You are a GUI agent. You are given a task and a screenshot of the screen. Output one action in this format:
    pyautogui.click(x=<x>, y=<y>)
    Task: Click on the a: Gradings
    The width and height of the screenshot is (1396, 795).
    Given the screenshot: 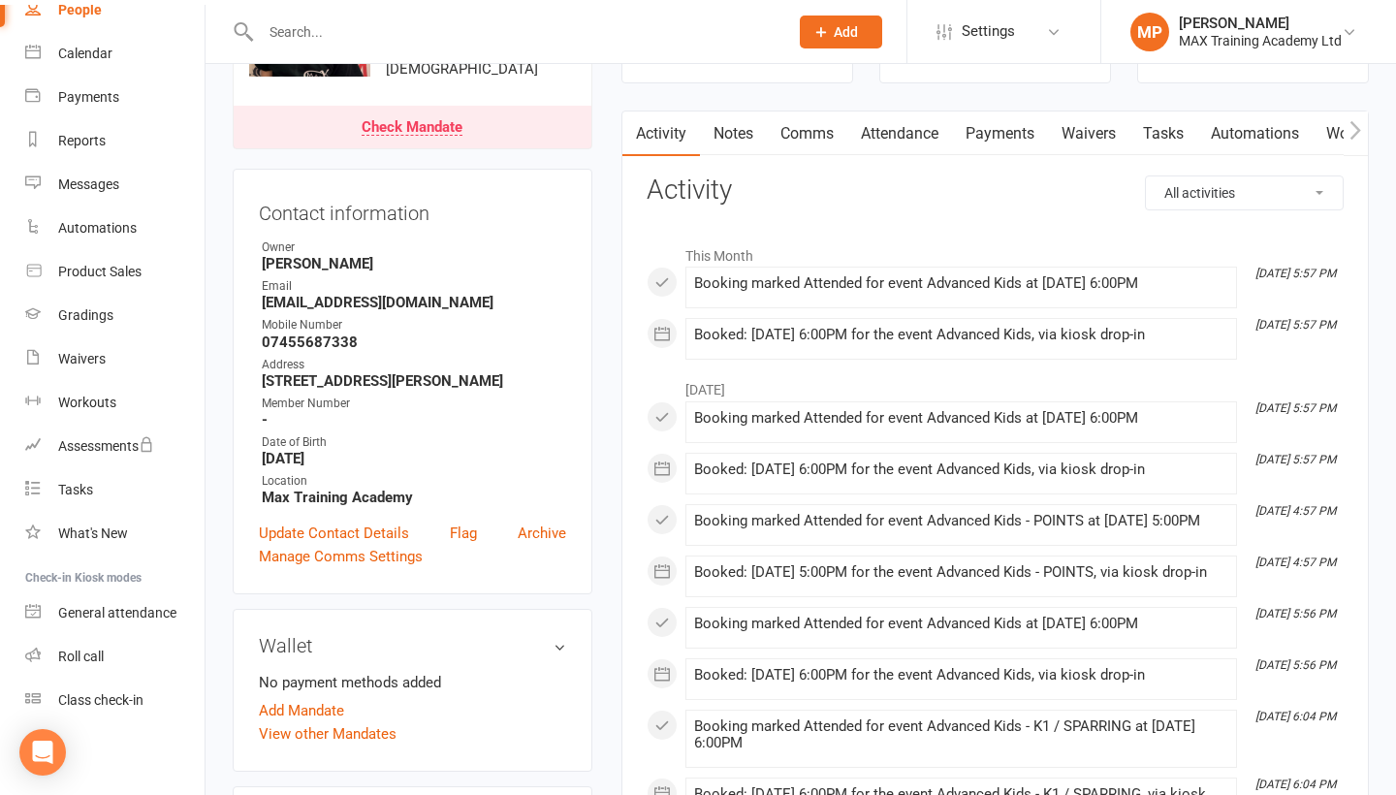 What is the action you would take?
    pyautogui.click(x=114, y=315)
    